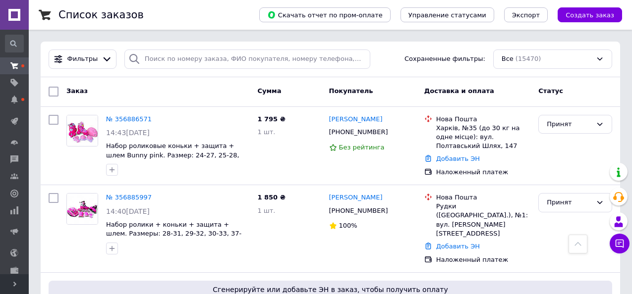 This screenshot has height=294, width=632. Describe the element at coordinates (483, 137) in the screenshot. I see `div: Харків, №35 (до 30 кг на одне місце): вул. Полтавський Шлях, 147` at that location.